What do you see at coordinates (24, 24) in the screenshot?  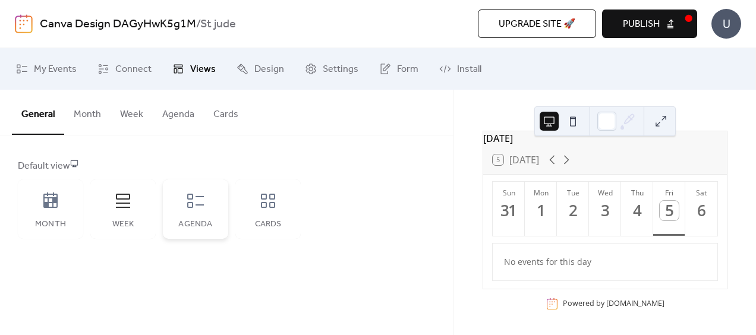 I see `img: logo` at bounding box center [24, 24].